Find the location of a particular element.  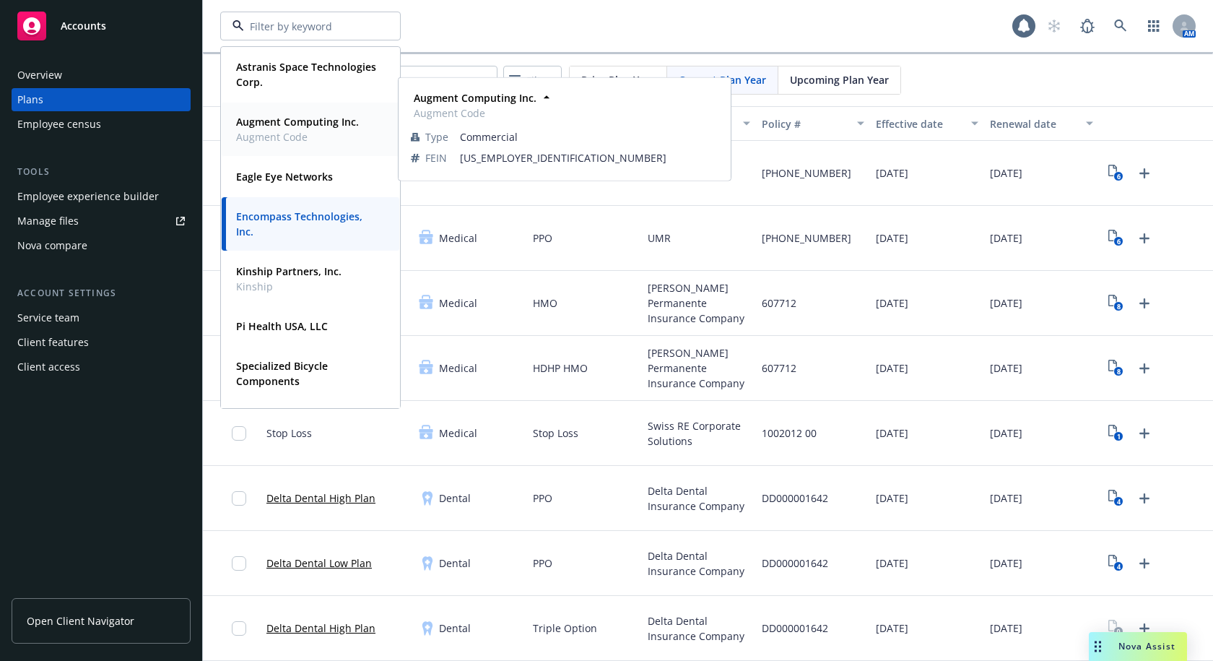

a: Employee experience builder is located at coordinates (101, 196).